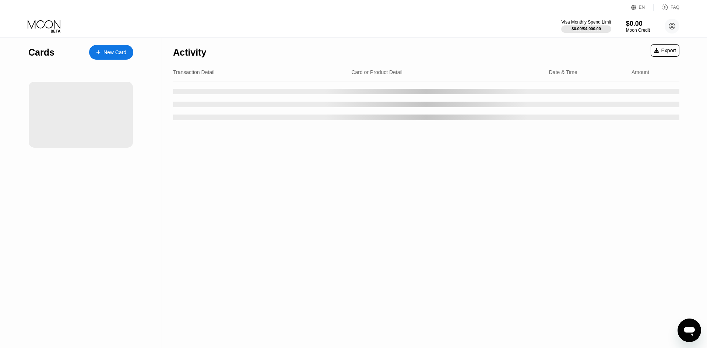  I want to click on div: Export, so click(665, 50).